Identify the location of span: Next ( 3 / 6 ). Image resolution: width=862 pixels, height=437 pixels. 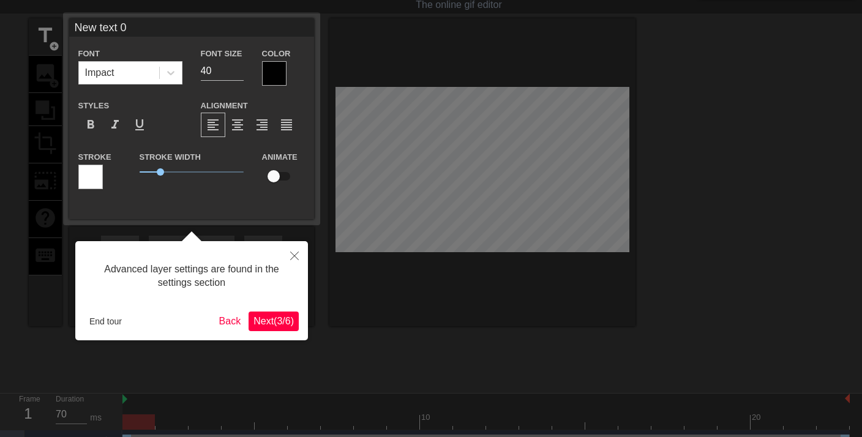
(274, 321).